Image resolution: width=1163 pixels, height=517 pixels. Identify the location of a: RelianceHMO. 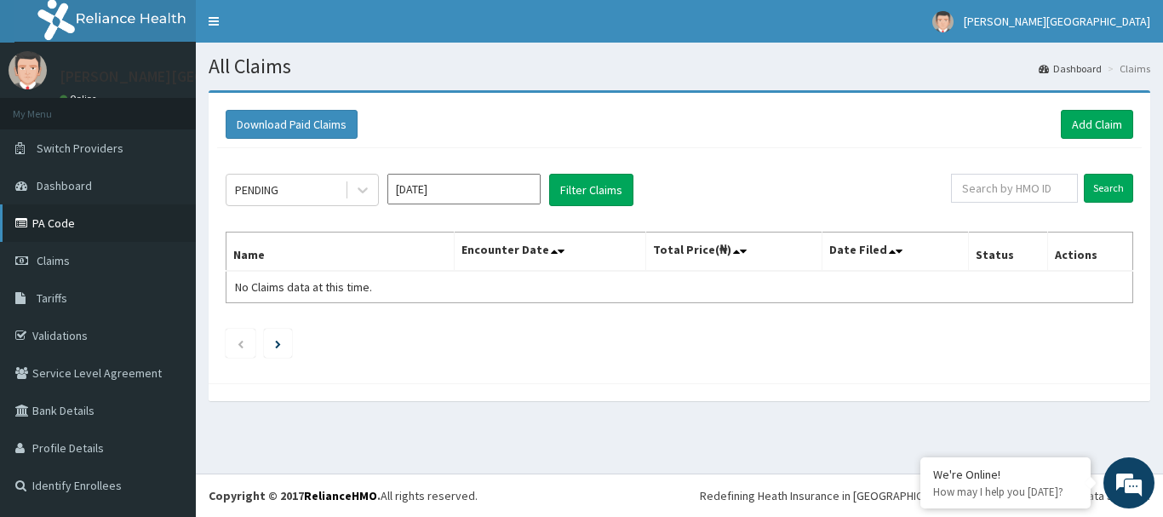
(340, 495).